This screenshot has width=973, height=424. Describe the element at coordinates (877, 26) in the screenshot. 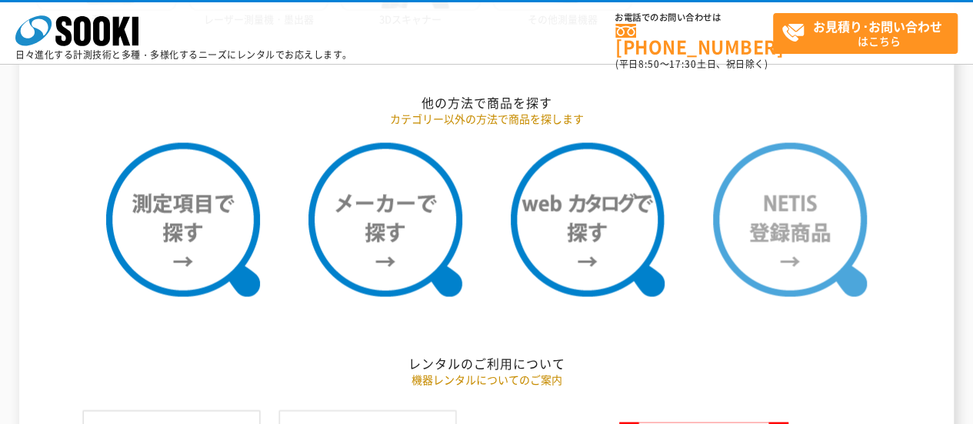

I see `strong: お見積り･お問い合わせ` at that location.